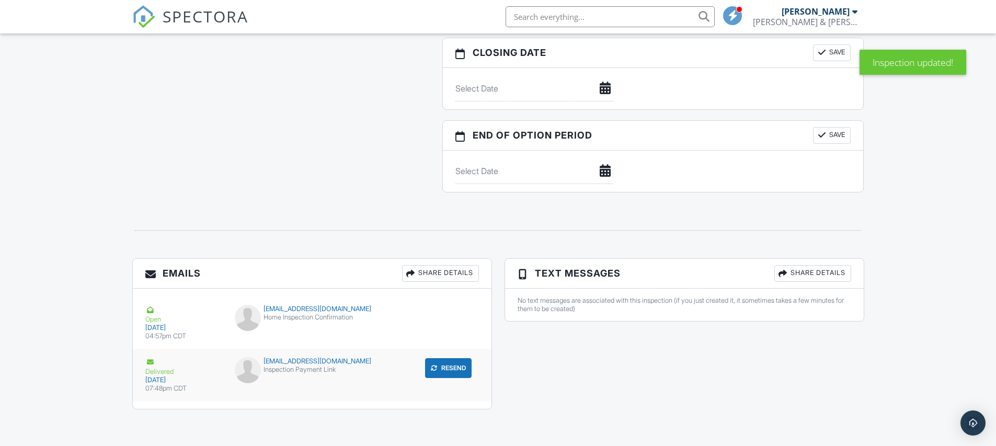 The width and height of the screenshot is (996, 446). What do you see at coordinates (973, 423) in the screenshot?
I see `div: Open Intercom Messenger` at bounding box center [973, 423].